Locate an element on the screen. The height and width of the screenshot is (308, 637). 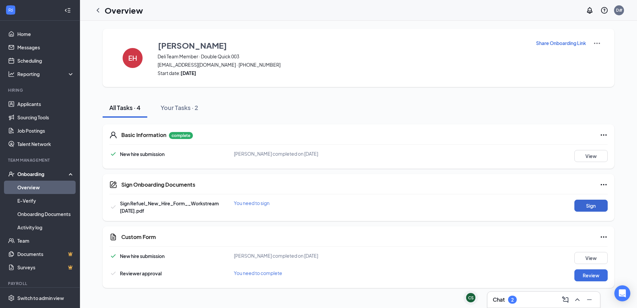
div: Team Management is located at coordinates (40, 160).